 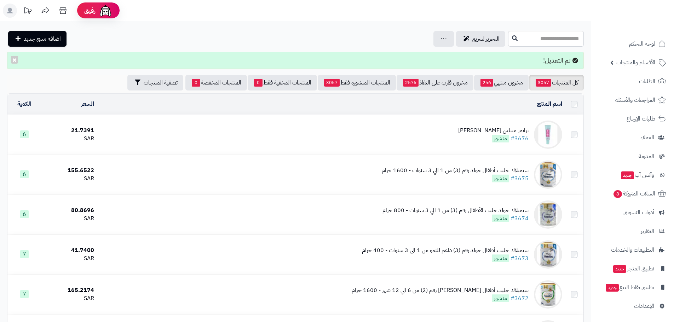 What do you see at coordinates (557, 83) in the screenshot?
I see `a: كل المنتجات3057` at bounding box center [557, 83].